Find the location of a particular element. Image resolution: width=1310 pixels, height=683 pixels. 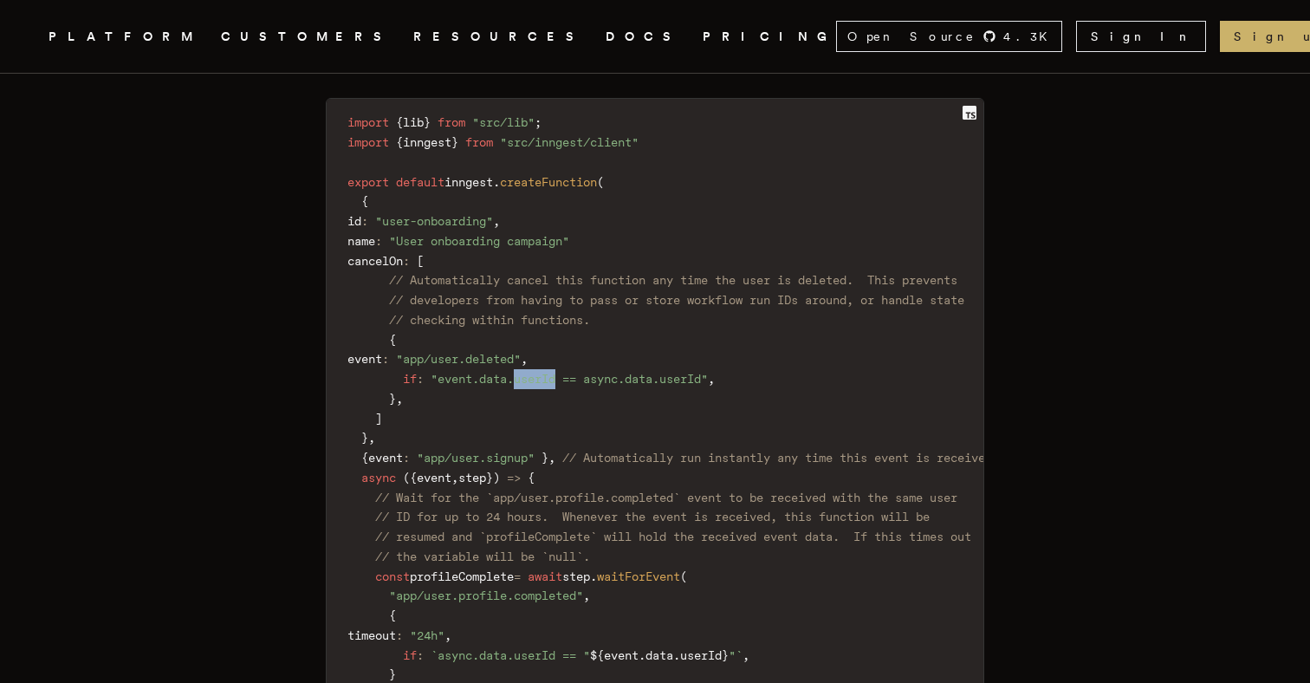

span: default is located at coordinates (420, 182).